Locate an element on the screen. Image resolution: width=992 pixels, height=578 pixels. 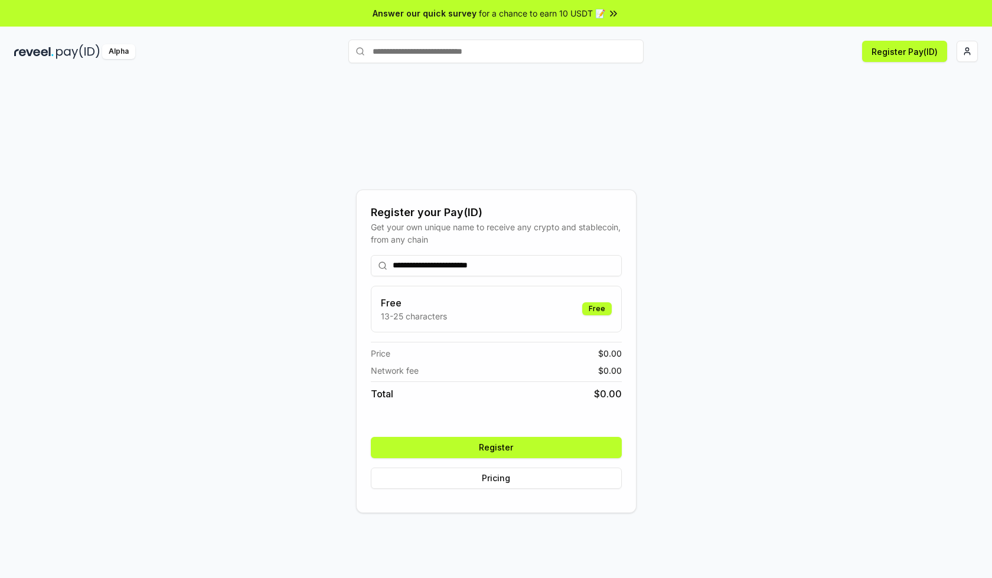
div: Alpha is located at coordinates (119, 51).